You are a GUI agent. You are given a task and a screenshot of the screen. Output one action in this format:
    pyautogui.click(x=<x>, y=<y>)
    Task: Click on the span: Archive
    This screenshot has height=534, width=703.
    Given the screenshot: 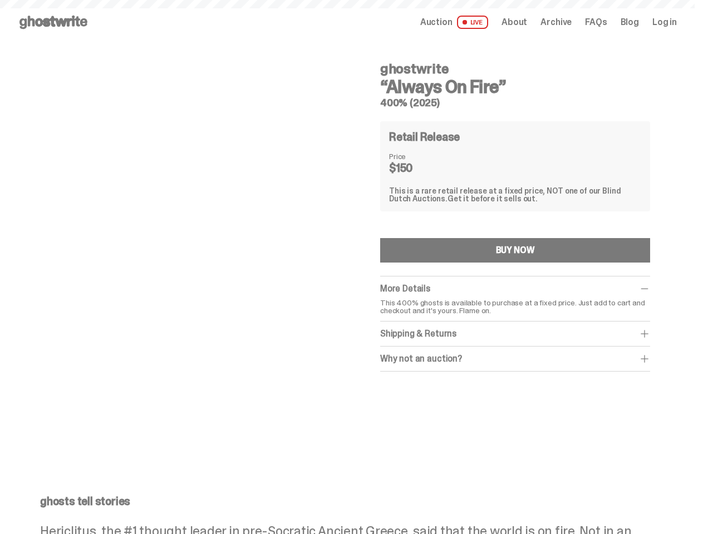 What is the action you would take?
    pyautogui.click(x=556, y=22)
    